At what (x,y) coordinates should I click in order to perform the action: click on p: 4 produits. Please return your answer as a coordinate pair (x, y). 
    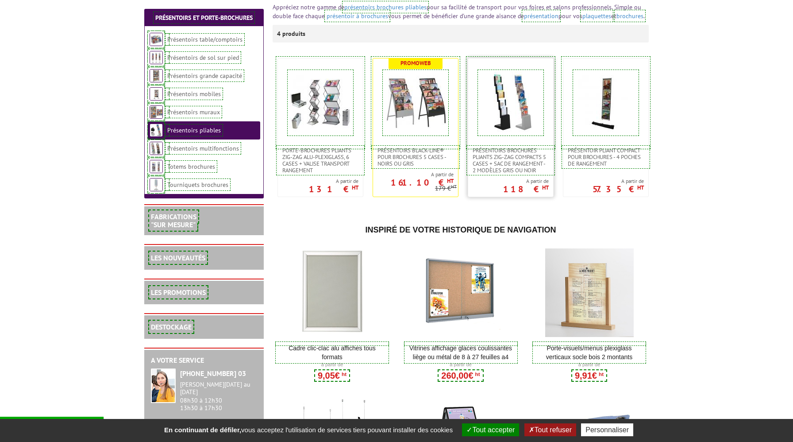
    Looking at the image, I should click on (293, 34).